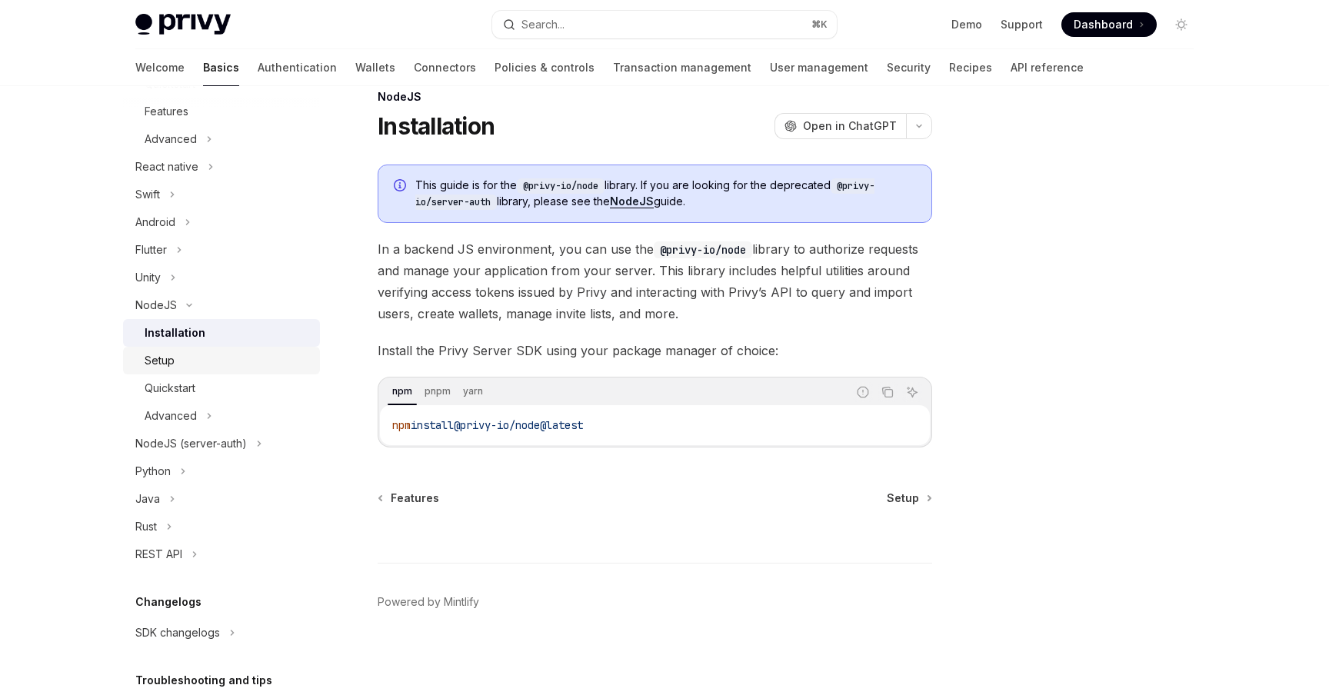 Image resolution: width=1329 pixels, height=695 pixels. I want to click on img: light logo, so click(183, 25).